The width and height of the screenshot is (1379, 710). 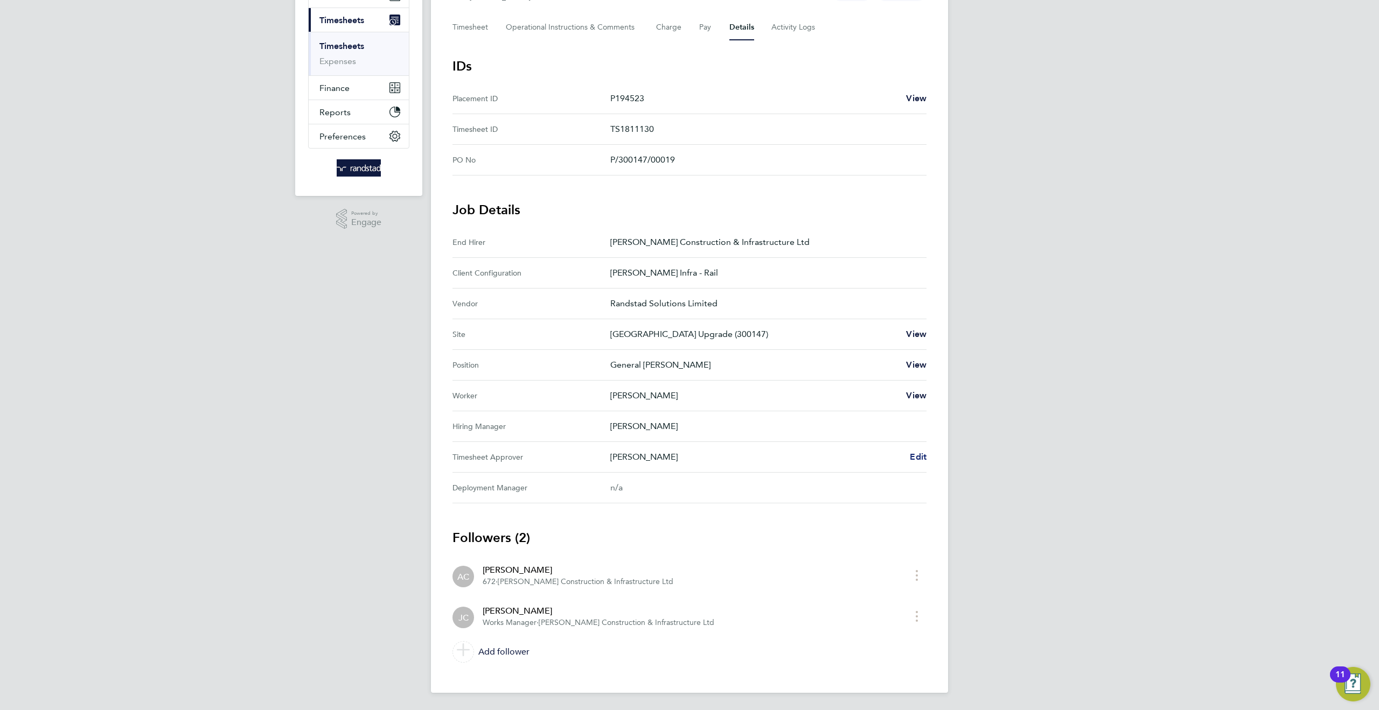 I want to click on div: Deployment Manager, so click(x=531, y=488).